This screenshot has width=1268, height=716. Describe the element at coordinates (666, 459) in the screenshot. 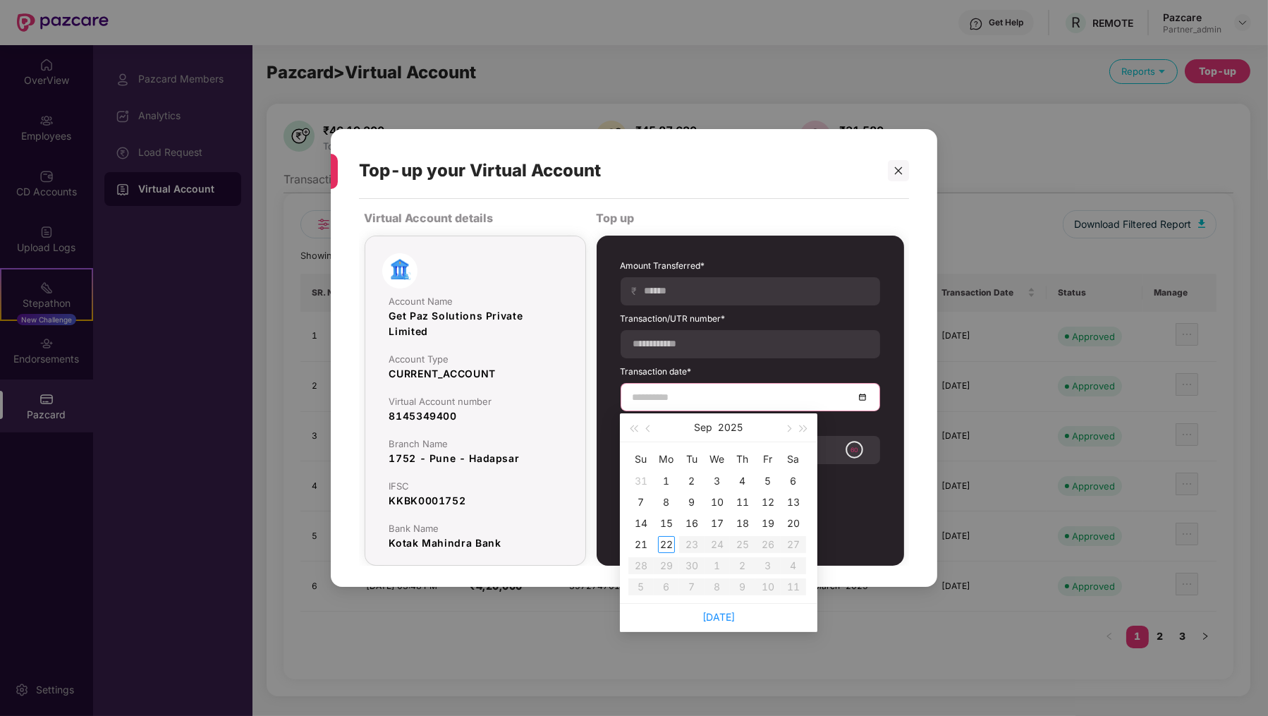

I see `th: Mo` at that location.